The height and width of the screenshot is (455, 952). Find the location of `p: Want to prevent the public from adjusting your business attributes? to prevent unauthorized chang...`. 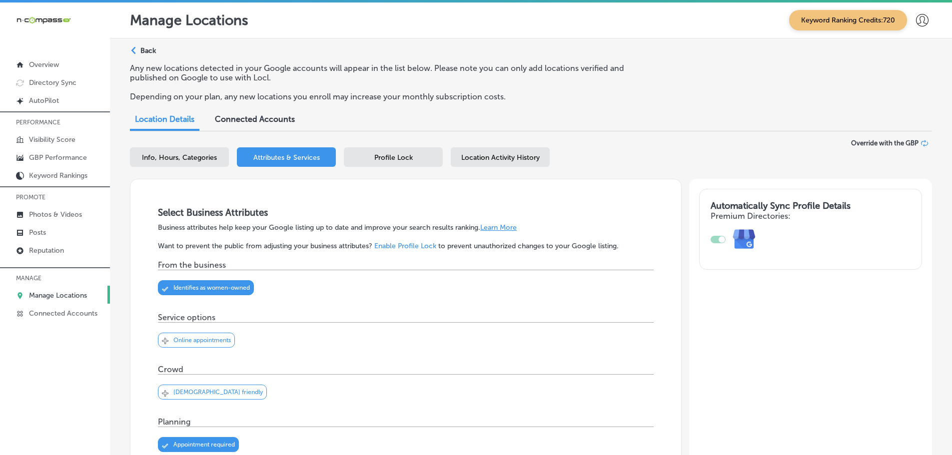

p: Want to prevent the public from adjusting your business attributes? to prevent unauthorized chang... is located at coordinates (406, 246).